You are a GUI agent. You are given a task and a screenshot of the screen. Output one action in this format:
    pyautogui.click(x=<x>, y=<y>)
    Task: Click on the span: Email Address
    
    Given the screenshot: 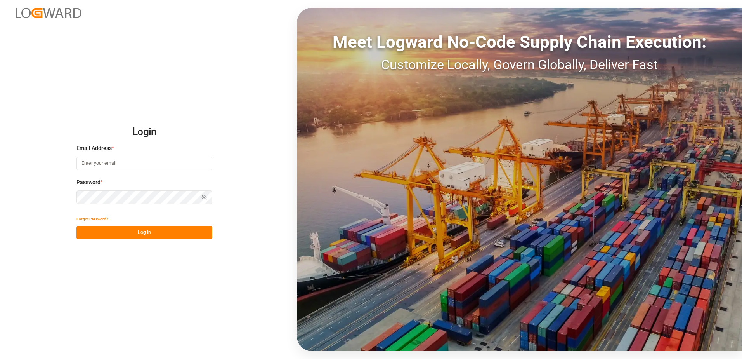 What is the action you would take?
    pyautogui.click(x=94, y=148)
    